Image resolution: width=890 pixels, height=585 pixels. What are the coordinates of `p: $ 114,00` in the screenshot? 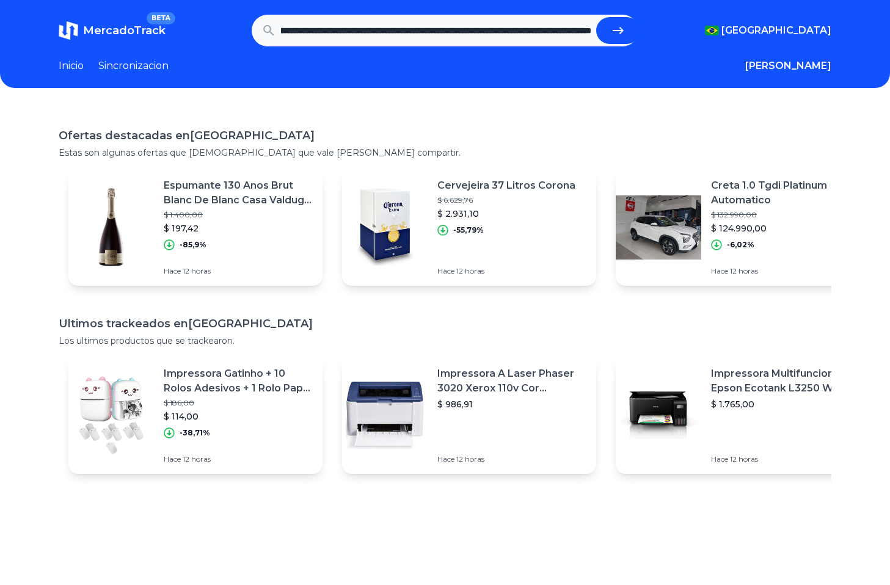 It's located at (238, 416).